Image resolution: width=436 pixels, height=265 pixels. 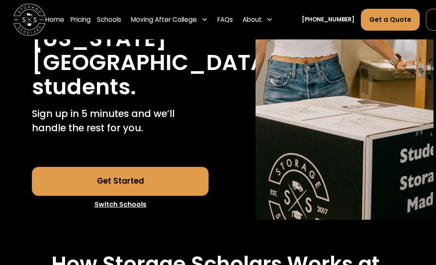 I want to click on a: Get Started, so click(x=120, y=181).